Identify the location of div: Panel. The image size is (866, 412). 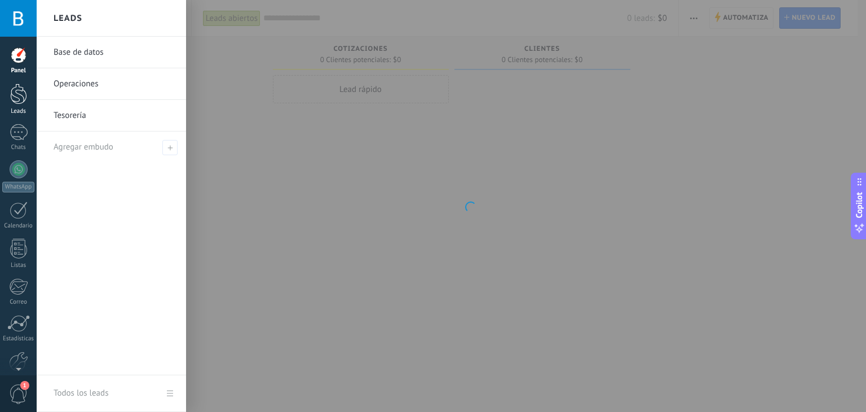
(19, 71).